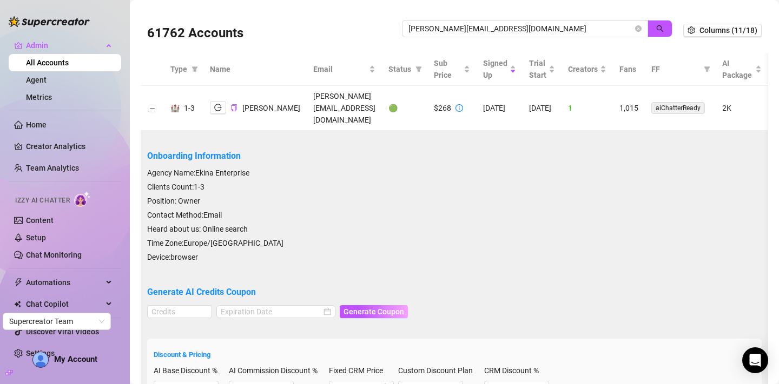 Image resolution: width=779 pixels, height=384 pixels. I want to click on a: Discover Viral Videos, so click(62, 332).